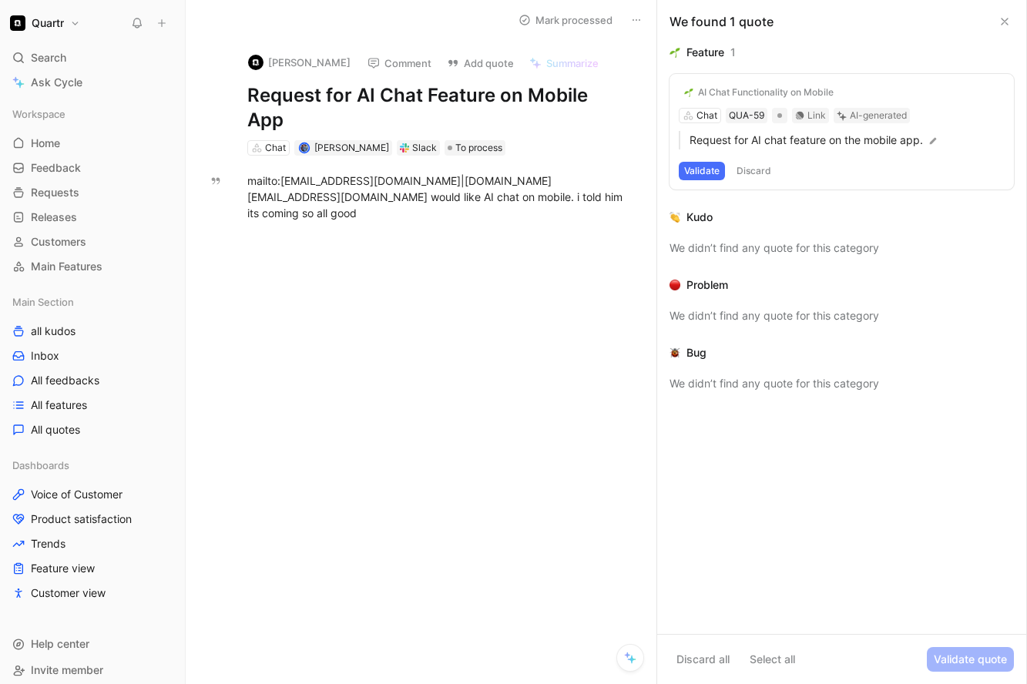  What do you see at coordinates (48, 544) in the screenshot?
I see `span: Trends` at bounding box center [48, 544].